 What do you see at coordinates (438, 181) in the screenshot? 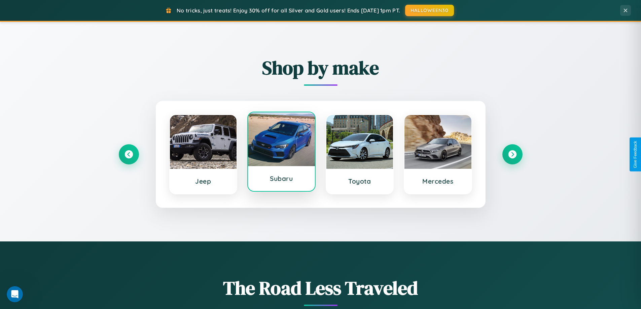
I see `h3: Mercedes` at bounding box center [438, 181].